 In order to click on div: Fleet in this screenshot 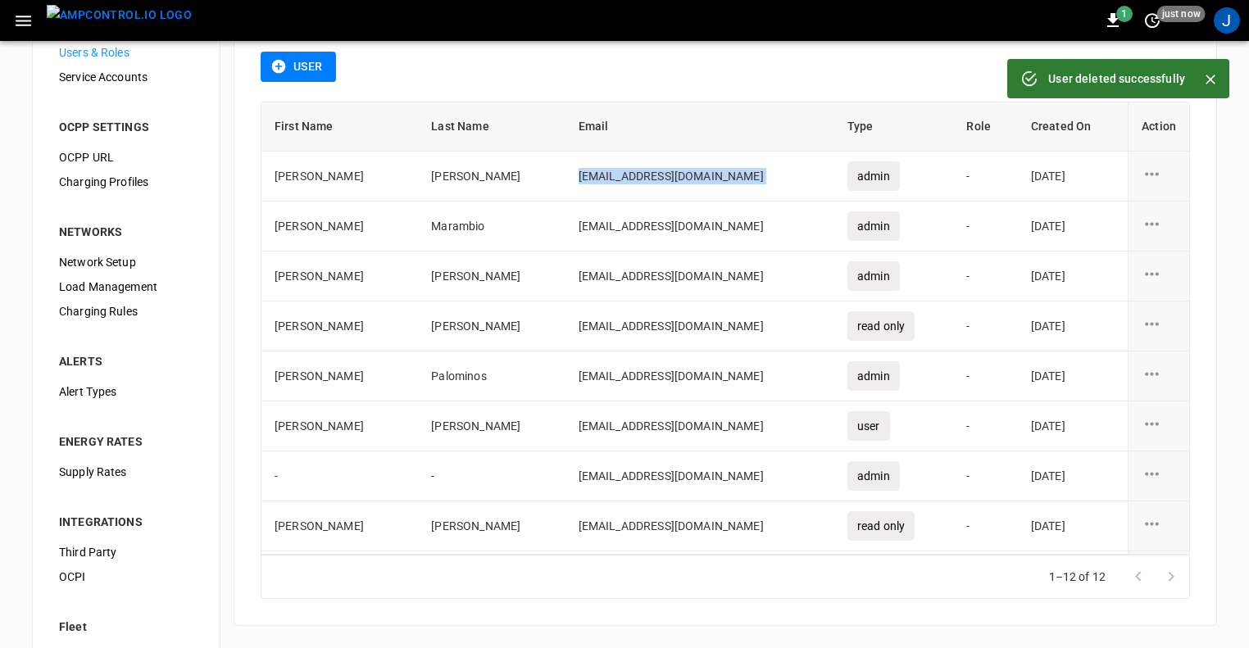, I will do `click(126, 627)`.